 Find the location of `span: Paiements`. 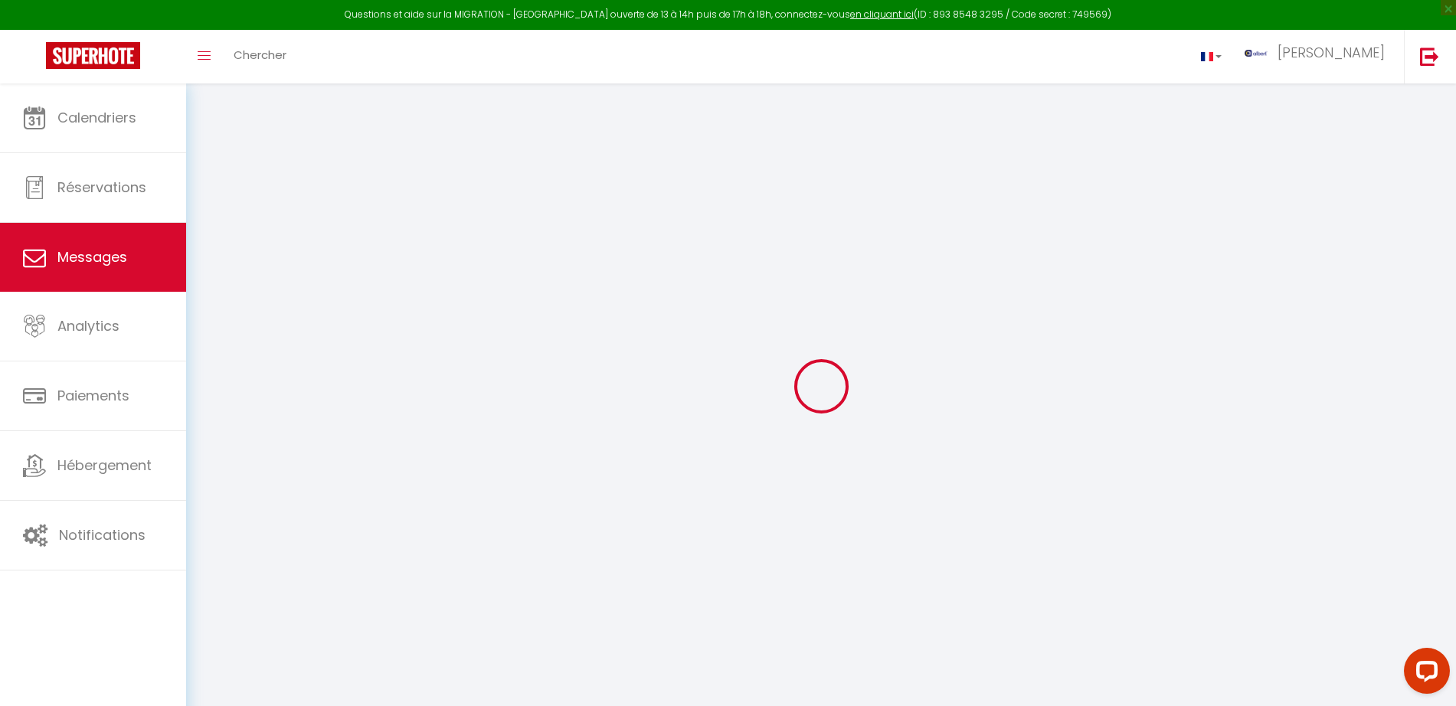

span: Paiements is located at coordinates (93, 395).